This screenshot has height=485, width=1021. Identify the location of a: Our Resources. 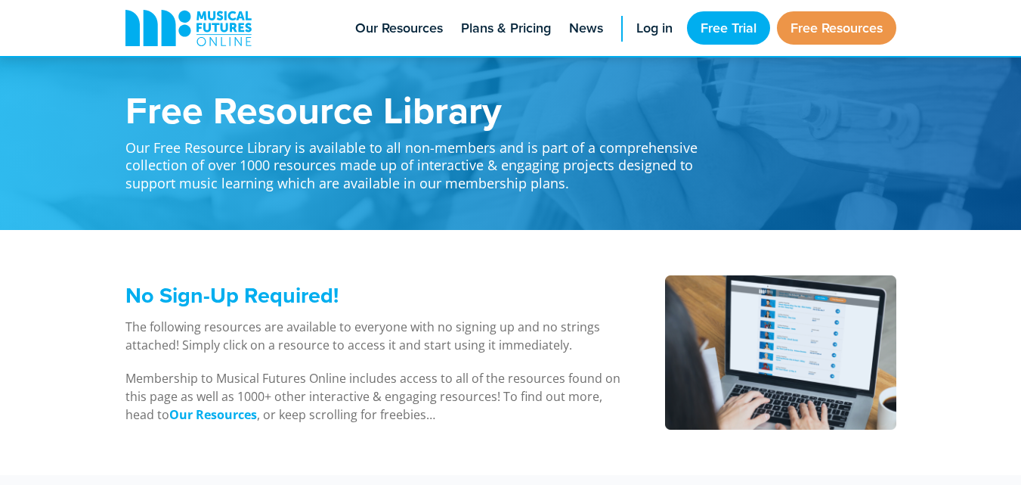
(213, 414).